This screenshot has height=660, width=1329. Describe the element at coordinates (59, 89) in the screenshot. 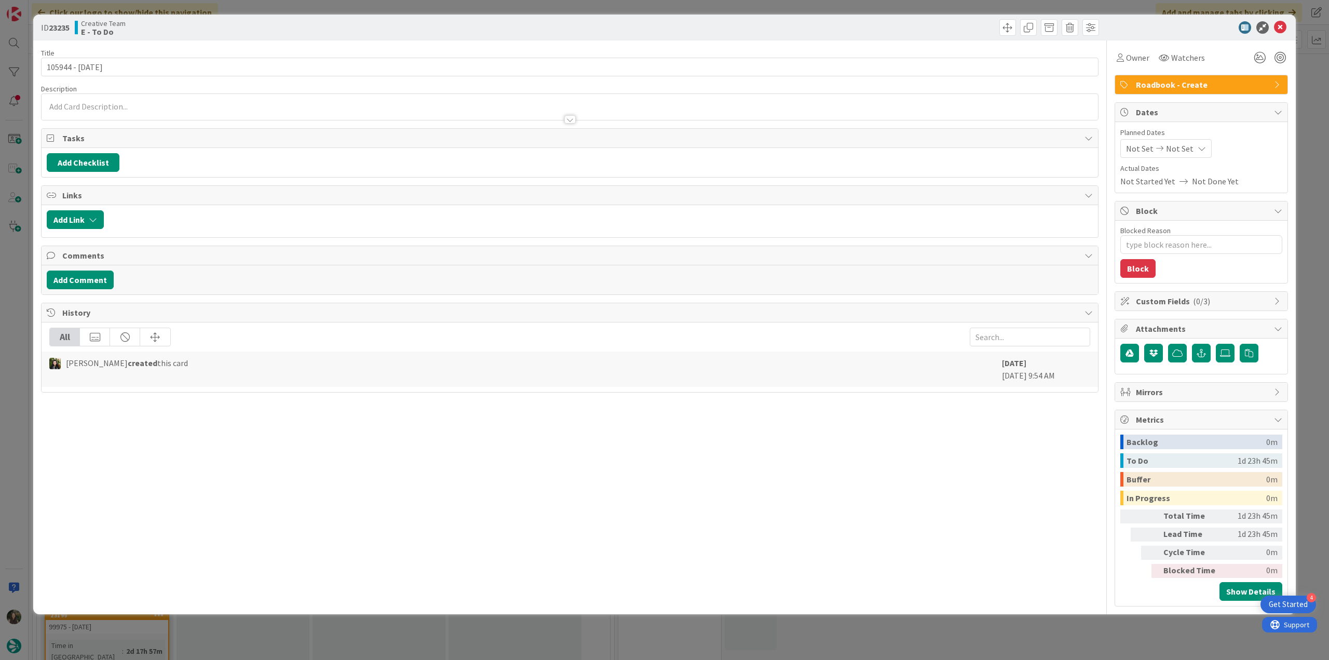

I see `span: Description` at that location.